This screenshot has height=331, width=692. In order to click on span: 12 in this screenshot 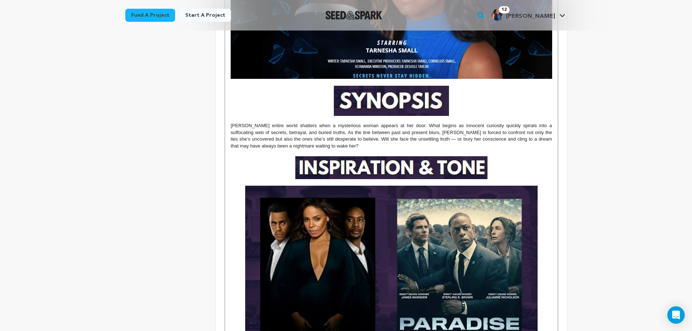, I will do `click(504, 10)`.